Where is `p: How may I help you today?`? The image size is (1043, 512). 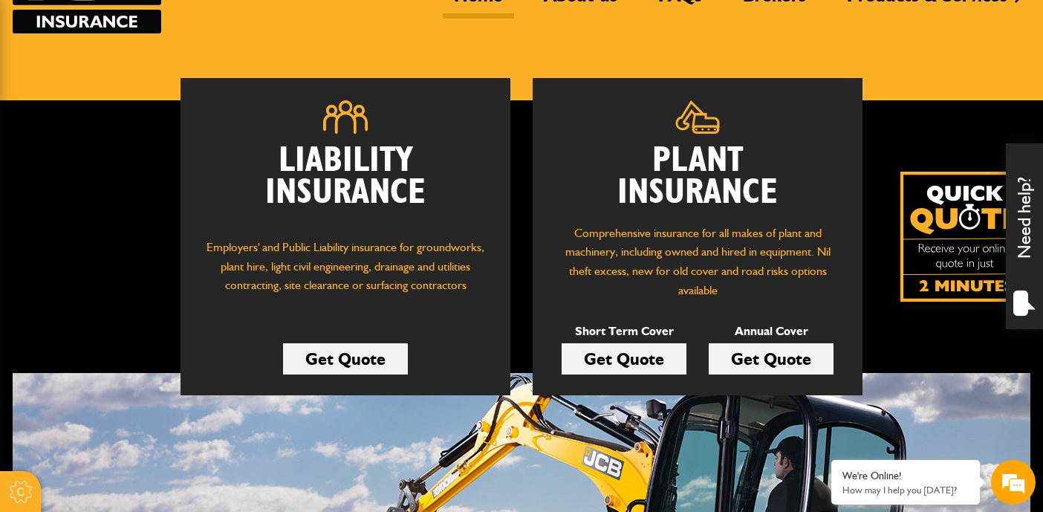 p: How may I help you today? is located at coordinates (906, 490).